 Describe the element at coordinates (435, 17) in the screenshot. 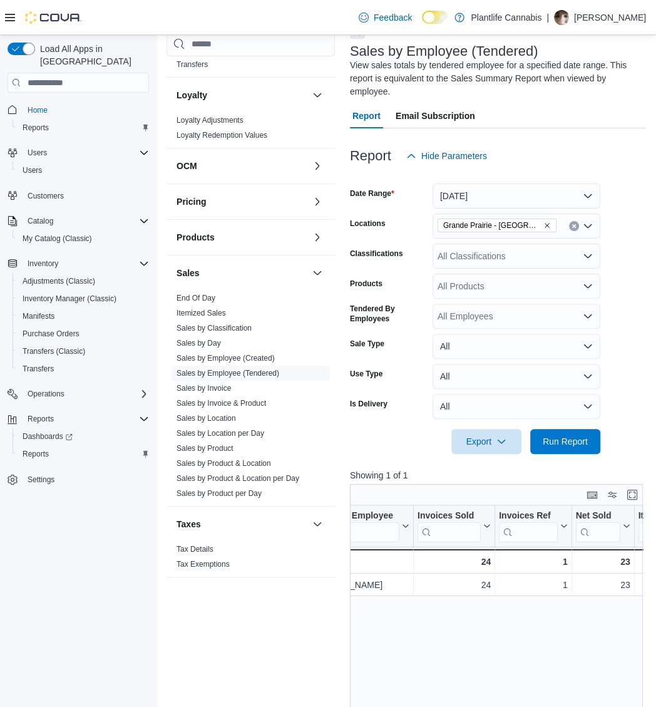

I see `input: Dark Mode` at that location.